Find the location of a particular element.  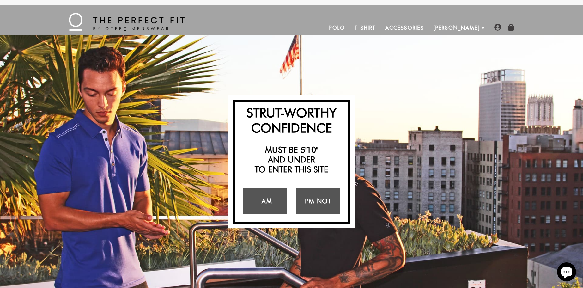

h2: Strut-Worthy Confidence is located at coordinates (291, 120).